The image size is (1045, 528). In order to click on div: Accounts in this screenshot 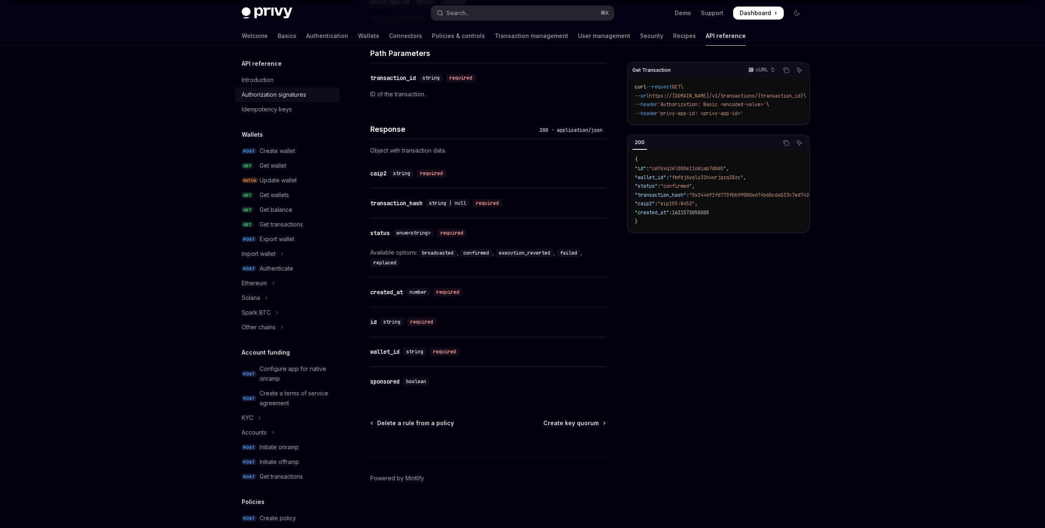, I will do `click(254, 433)`.